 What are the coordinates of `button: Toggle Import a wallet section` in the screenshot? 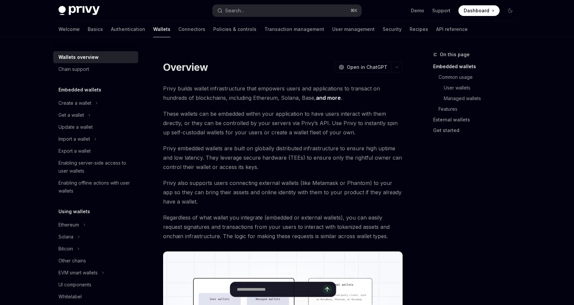 It's located at (96, 139).